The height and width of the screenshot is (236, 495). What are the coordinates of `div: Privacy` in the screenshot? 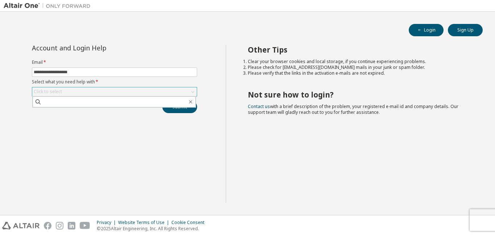 It's located at (107, 222).